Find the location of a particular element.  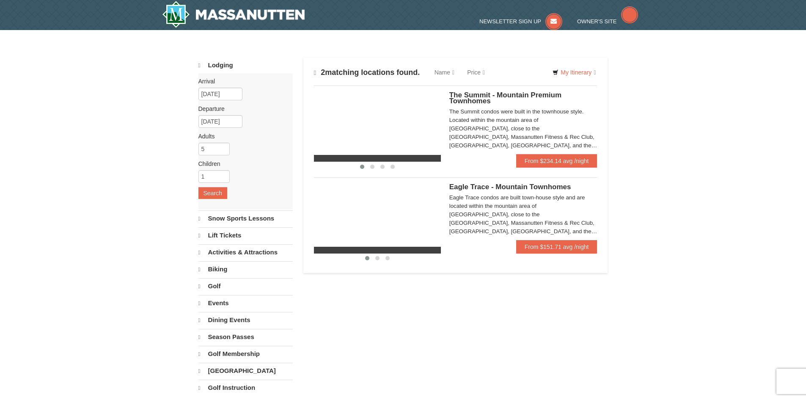

span: Newsletter Sign Up is located at coordinates (510, 21).